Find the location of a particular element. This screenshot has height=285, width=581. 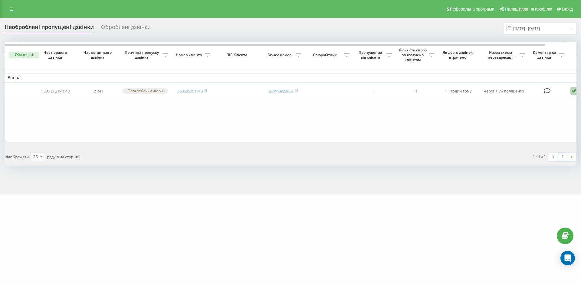

span: Номер клієнта is located at coordinates (189, 55).